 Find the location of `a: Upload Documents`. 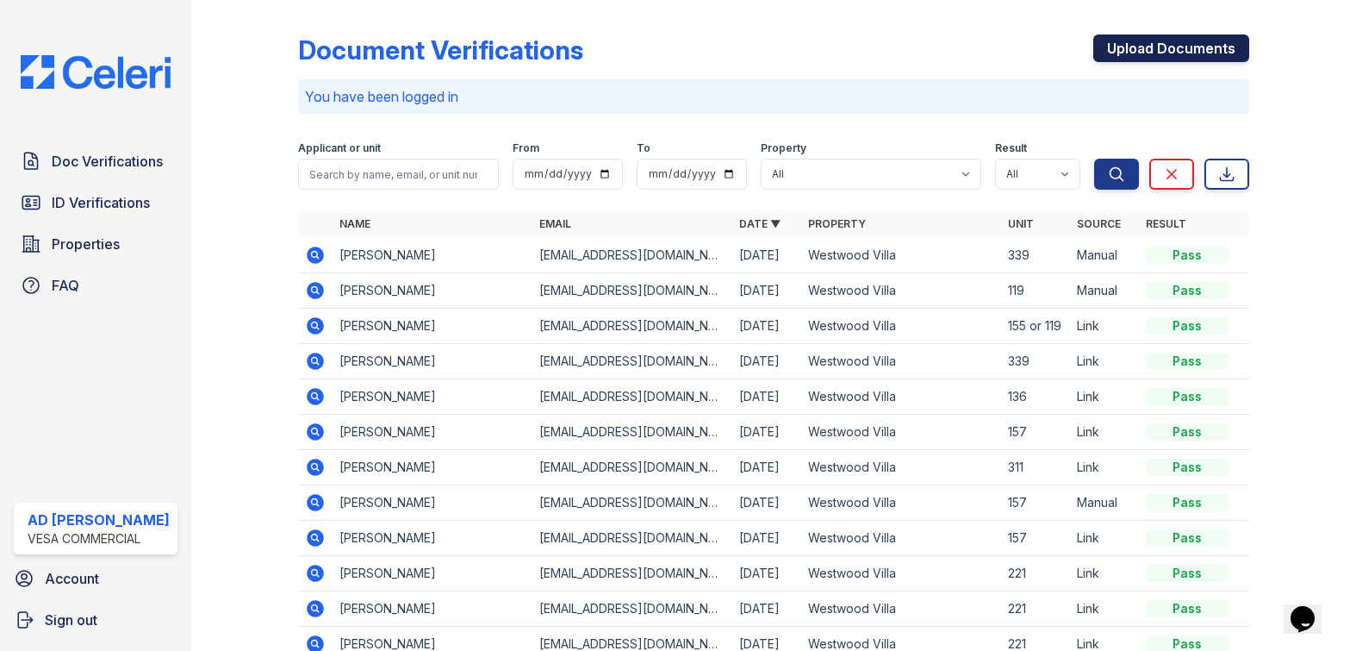

a: Upload Documents is located at coordinates (1171, 48).